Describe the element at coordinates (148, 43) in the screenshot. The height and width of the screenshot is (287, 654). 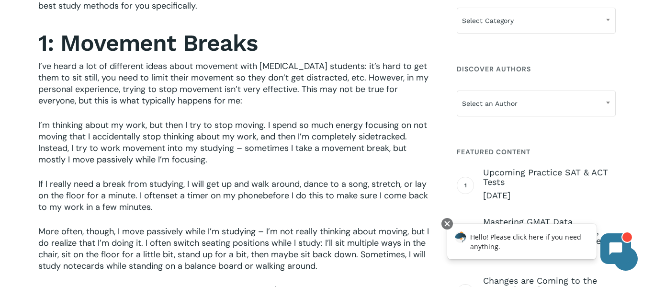
I see `strong: 1: Movement Breaks` at that location.